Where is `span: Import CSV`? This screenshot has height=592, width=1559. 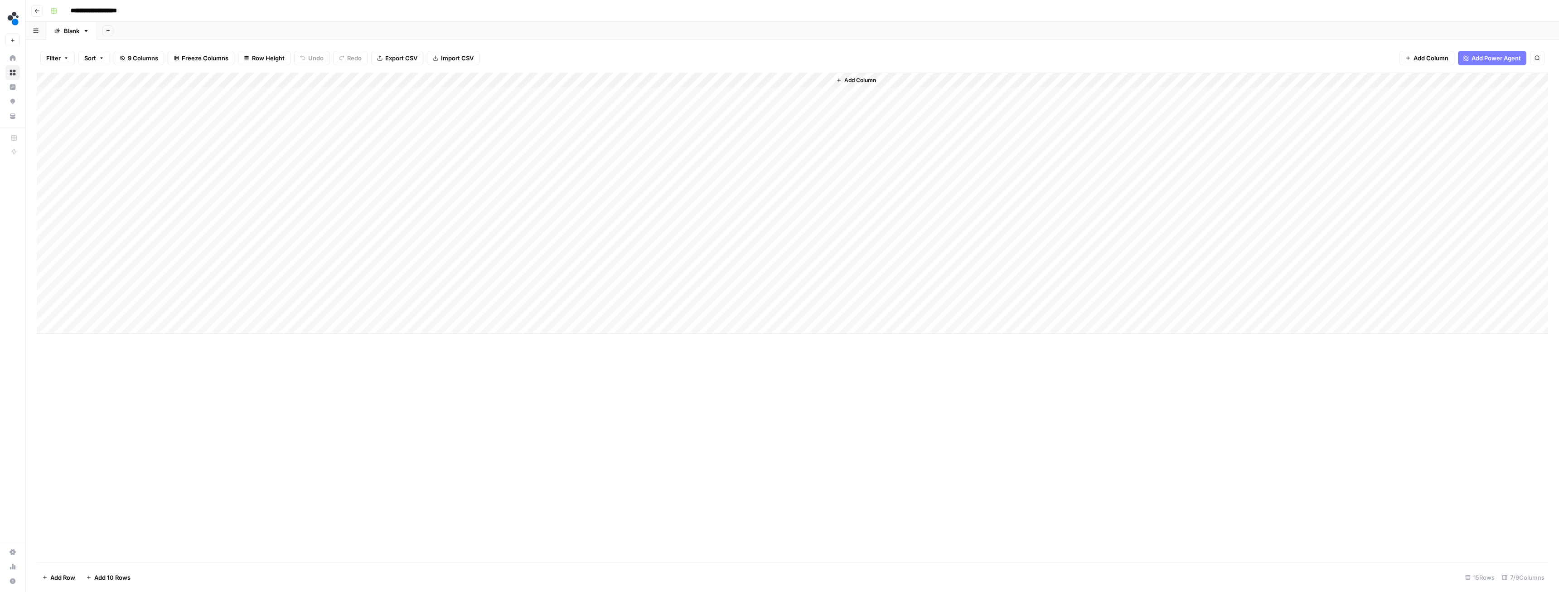 span: Import CSV is located at coordinates (457, 58).